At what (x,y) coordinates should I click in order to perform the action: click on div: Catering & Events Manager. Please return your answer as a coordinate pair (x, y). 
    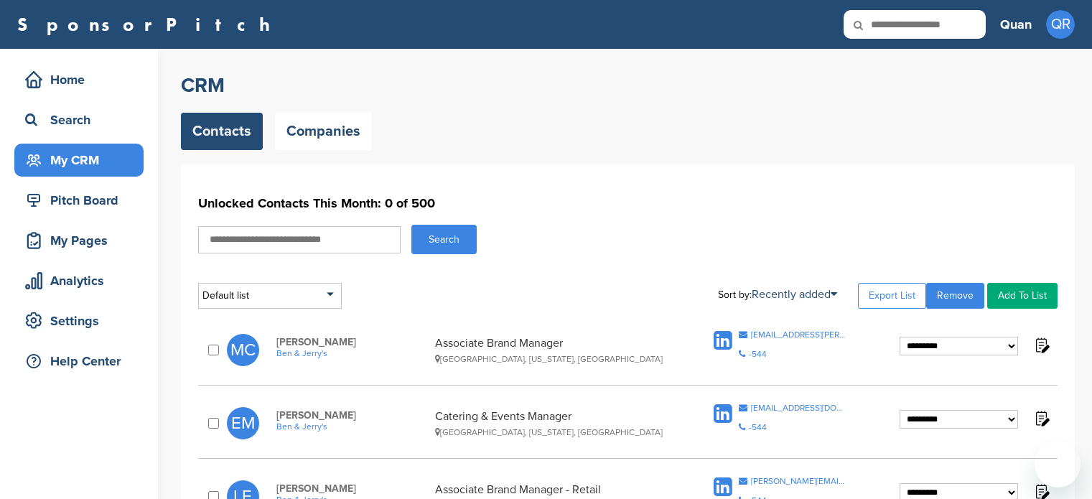
    Looking at the image, I should click on (554, 423).